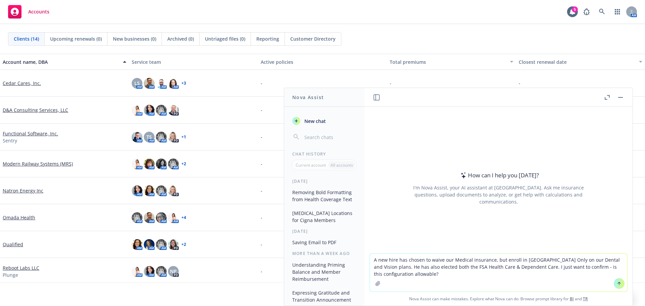 The height and width of the screenshot is (306, 645). I want to click on span: New businesses (0), so click(134, 39).